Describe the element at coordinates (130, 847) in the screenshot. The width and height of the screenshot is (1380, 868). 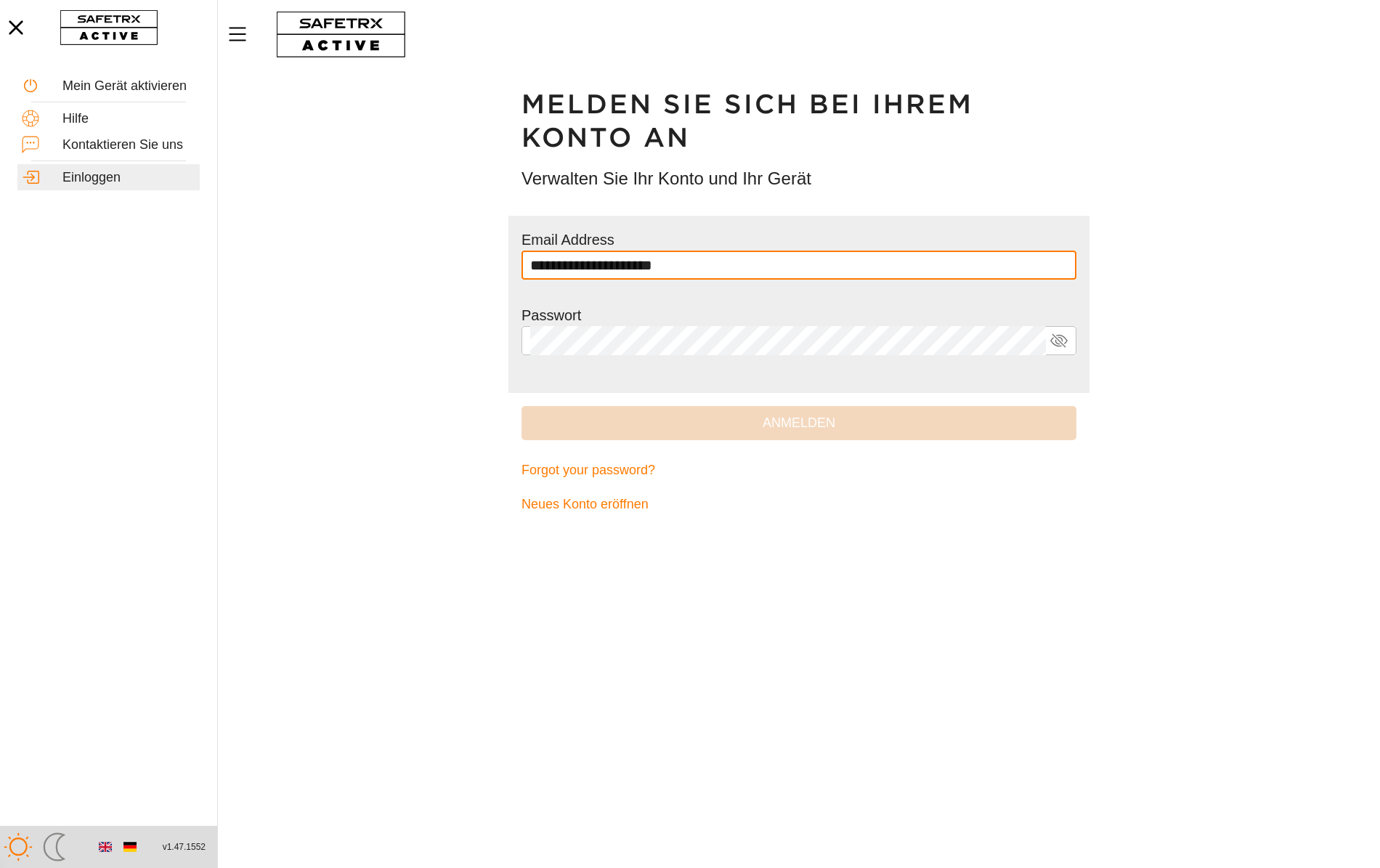
I see `button: German` at that location.